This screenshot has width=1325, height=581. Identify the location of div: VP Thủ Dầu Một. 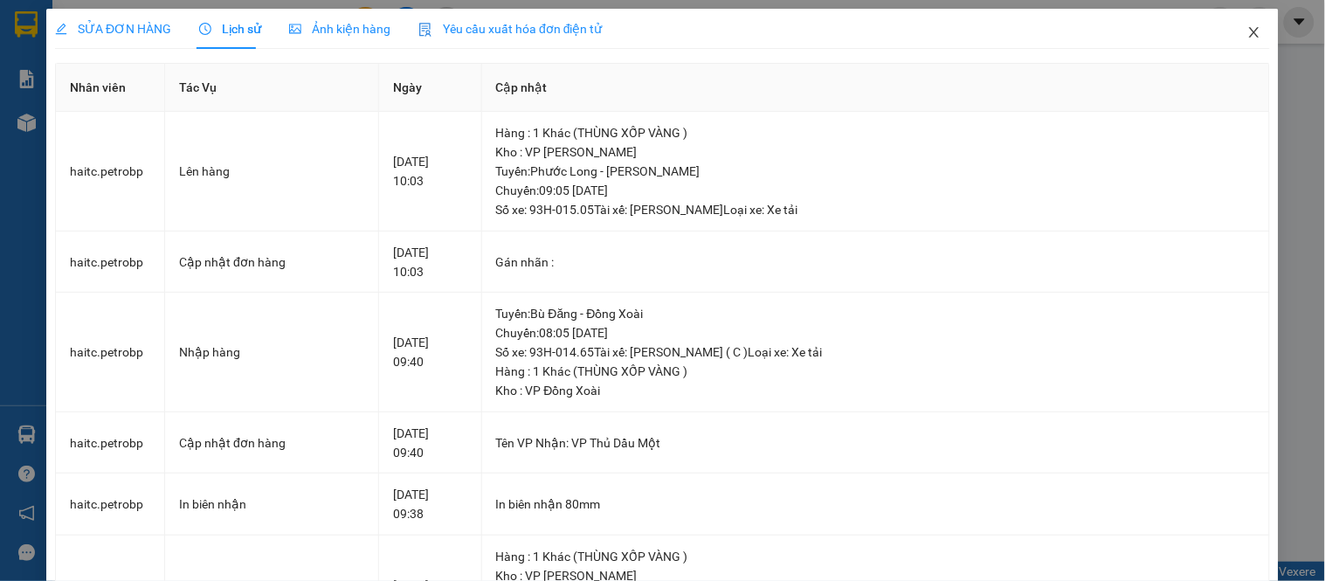
(226, 36).